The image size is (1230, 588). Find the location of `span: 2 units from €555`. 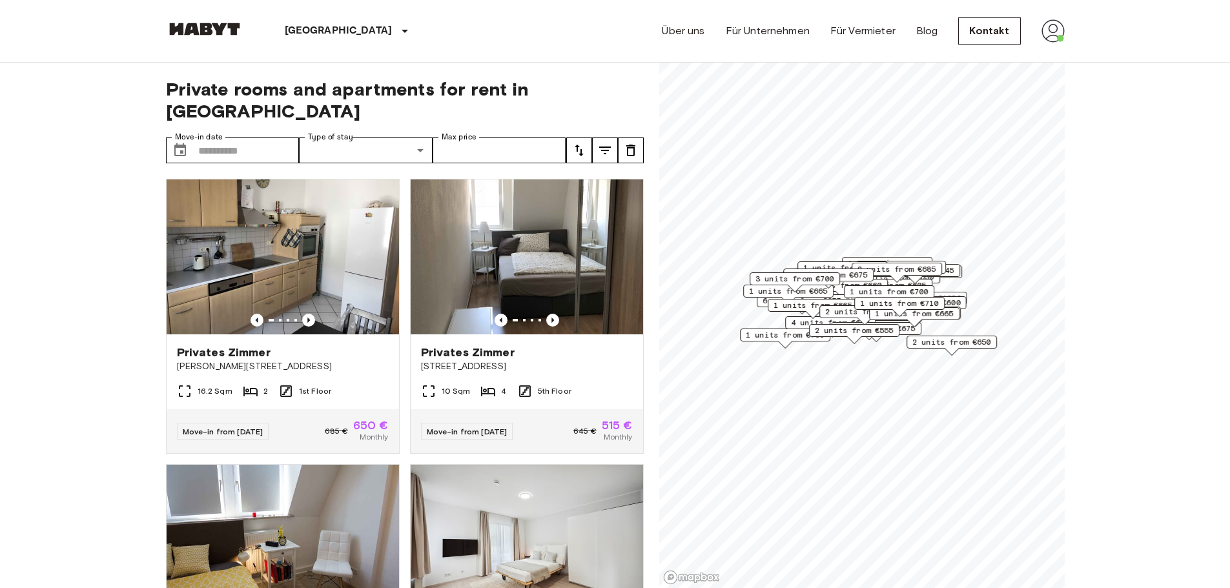

span: 2 units from €555 is located at coordinates (854, 331).